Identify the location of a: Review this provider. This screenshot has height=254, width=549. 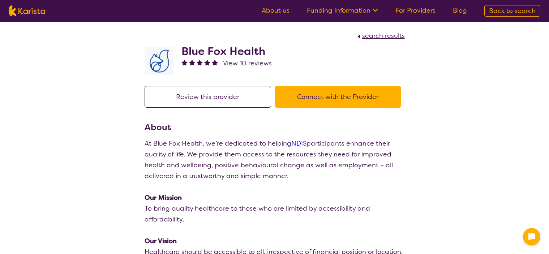
(210, 97).